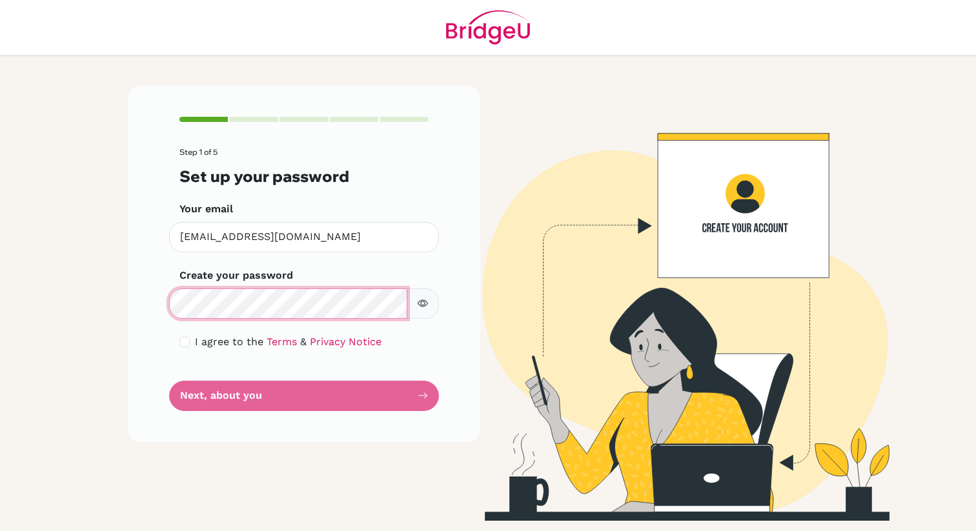 This screenshot has height=531, width=976. Describe the element at coordinates (198, 152) in the screenshot. I see `span: Step 1 of 5` at that location.